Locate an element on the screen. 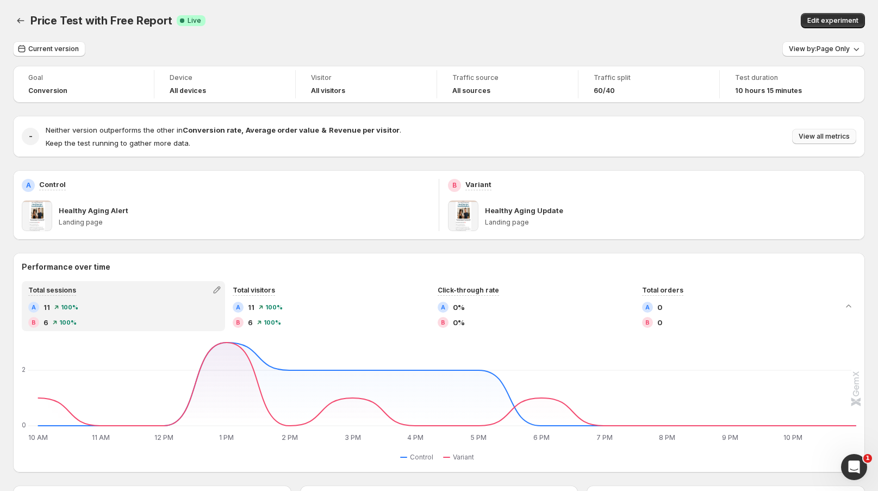 The height and width of the screenshot is (491, 878). p: Healthy Aging Update is located at coordinates (524, 211).